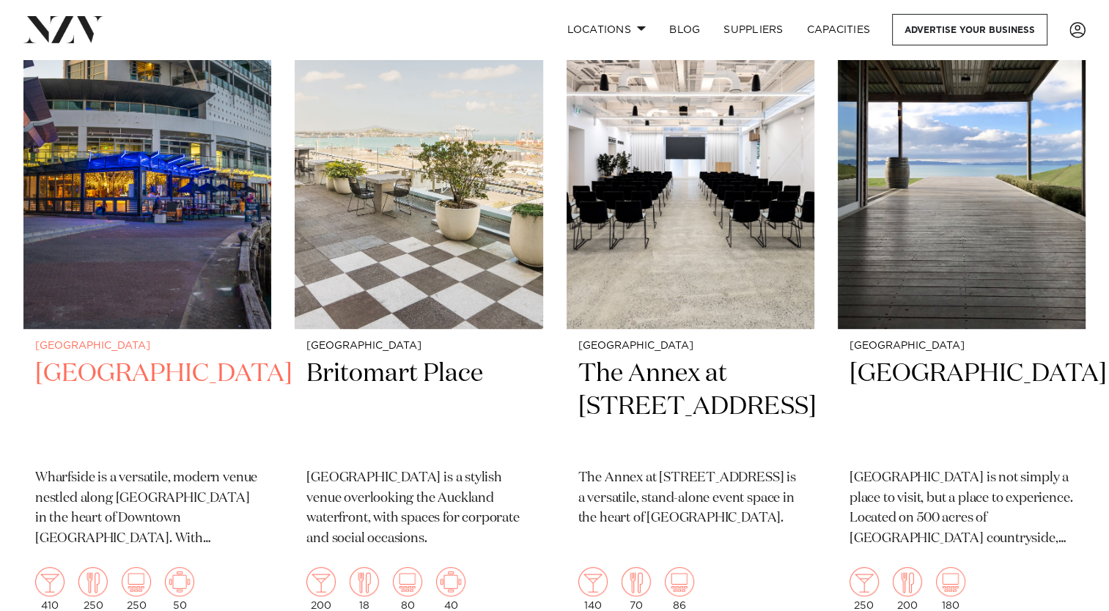 Image resolution: width=1109 pixels, height=611 pixels. Describe the element at coordinates (50, 589) in the screenshot. I see `div: 410` at that location.